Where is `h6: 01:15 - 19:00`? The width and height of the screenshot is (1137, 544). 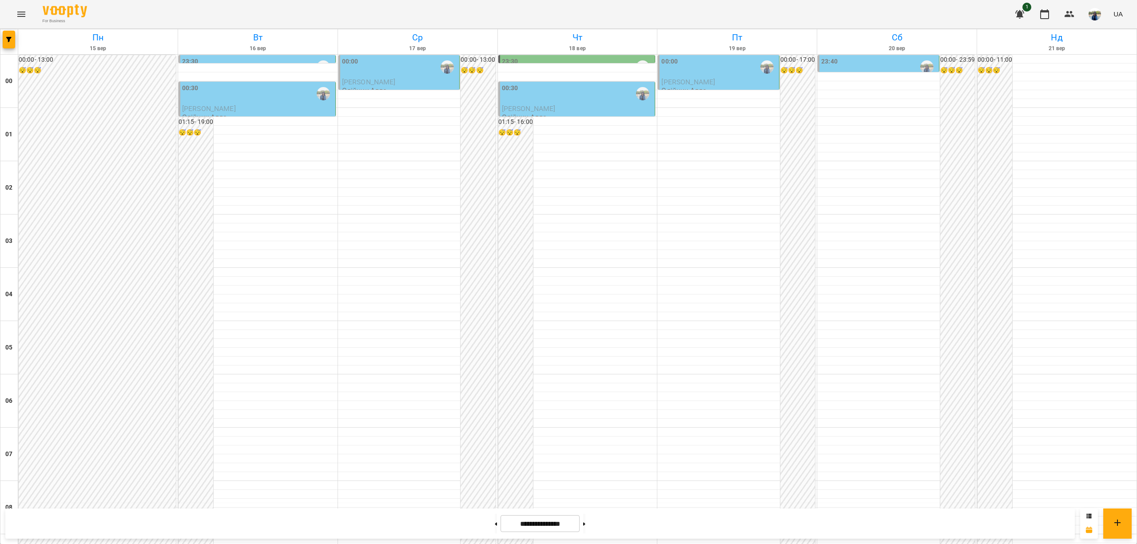
h6: 01:15 - 19:00 is located at coordinates (196, 122).